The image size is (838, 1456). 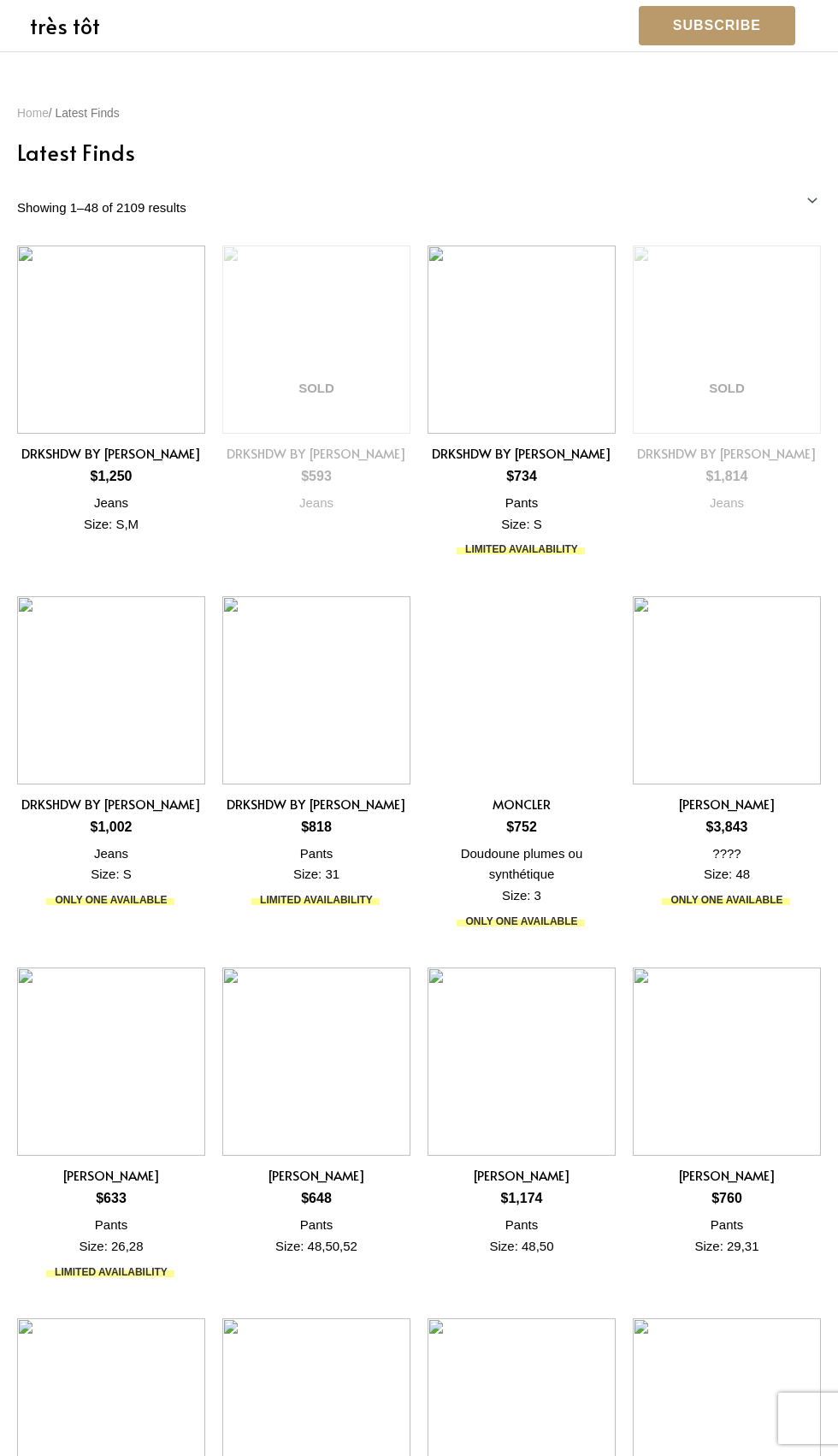 What do you see at coordinates (717, 26) in the screenshot?
I see `div: Subscribe` at bounding box center [717, 26].